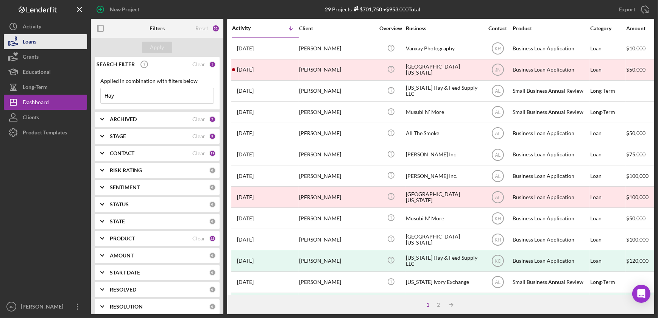 Image resolution: width=658 pixels, height=318 pixels. I want to click on div: Business, so click(443, 28).